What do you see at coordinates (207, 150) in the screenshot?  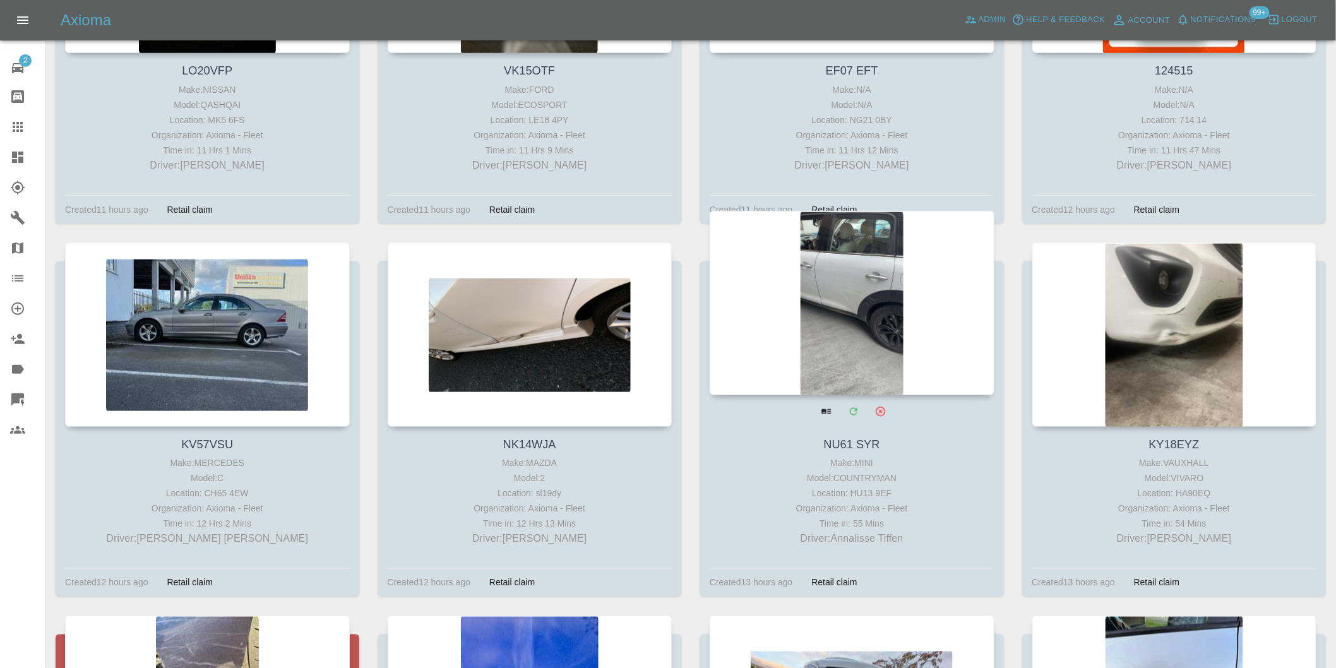 I see `div: Time in: 11 Hrs 1 Mins` at bounding box center [207, 150].